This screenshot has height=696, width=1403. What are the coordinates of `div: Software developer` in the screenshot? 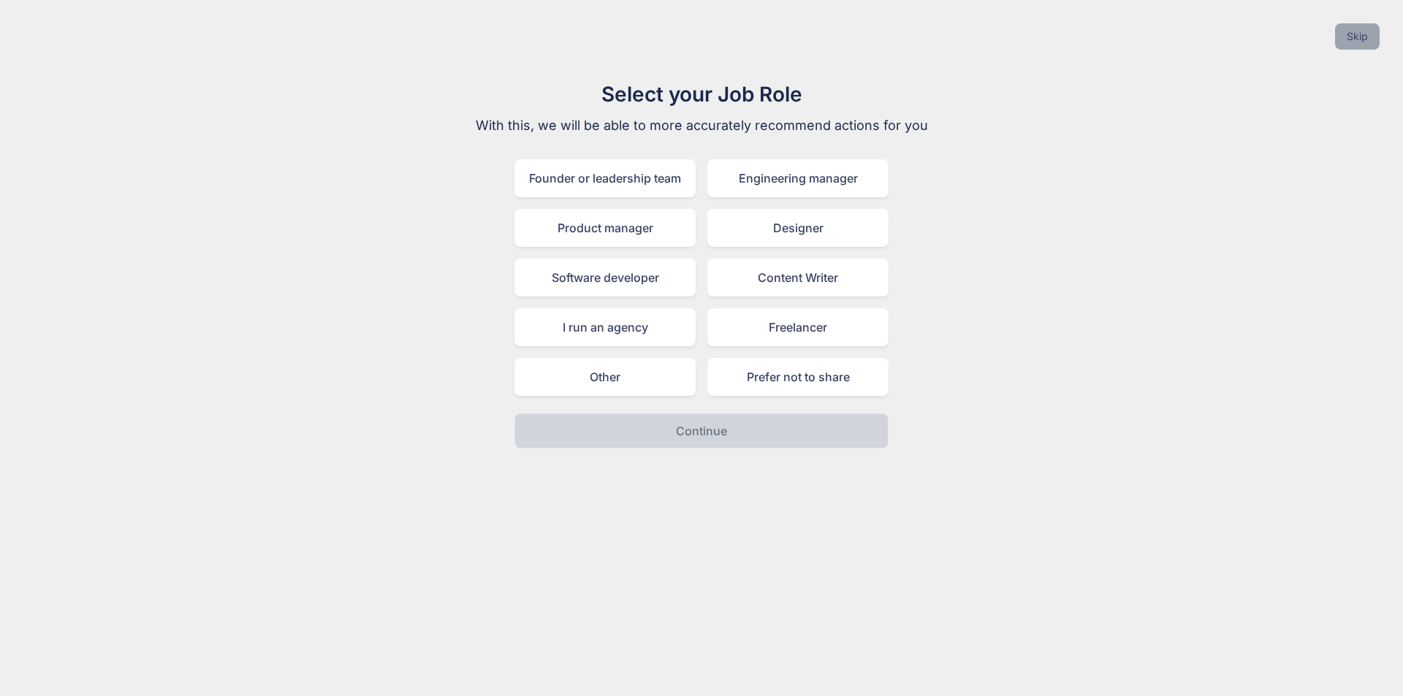 It's located at (605, 278).